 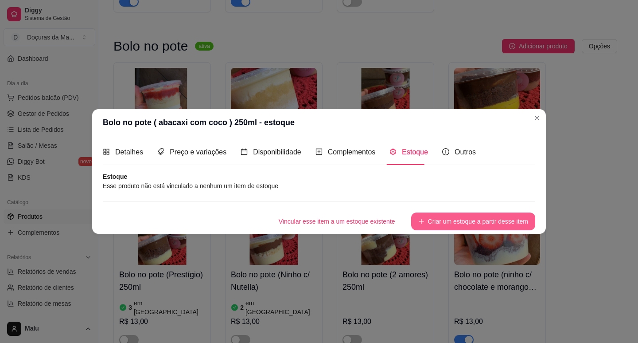 What do you see at coordinates (129, 152) in the screenshot?
I see `span: Detalhes` at bounding box center [129, 152].